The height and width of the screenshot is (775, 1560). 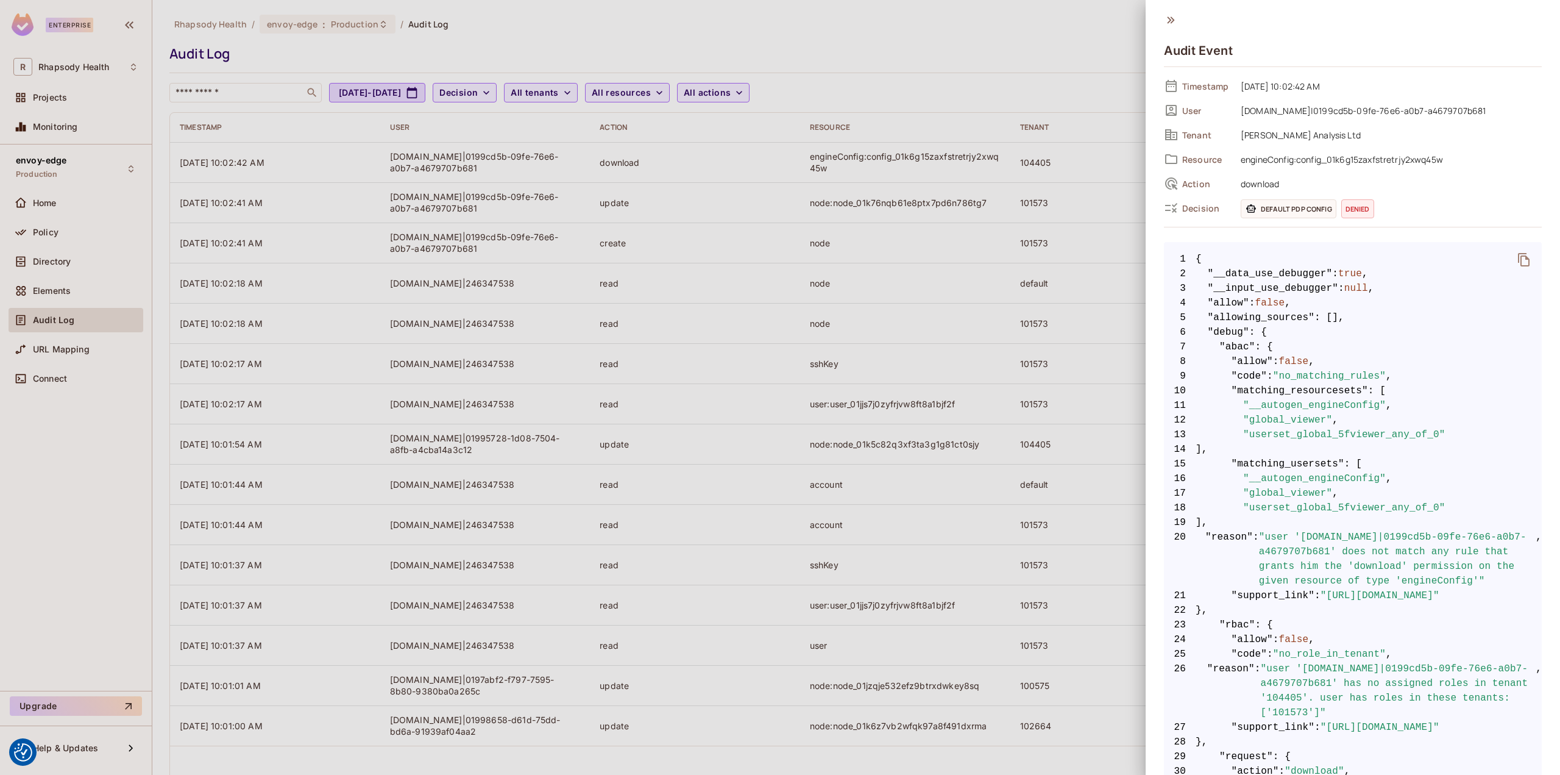 I want to click on span: 14, so click(x=1180, y=449).